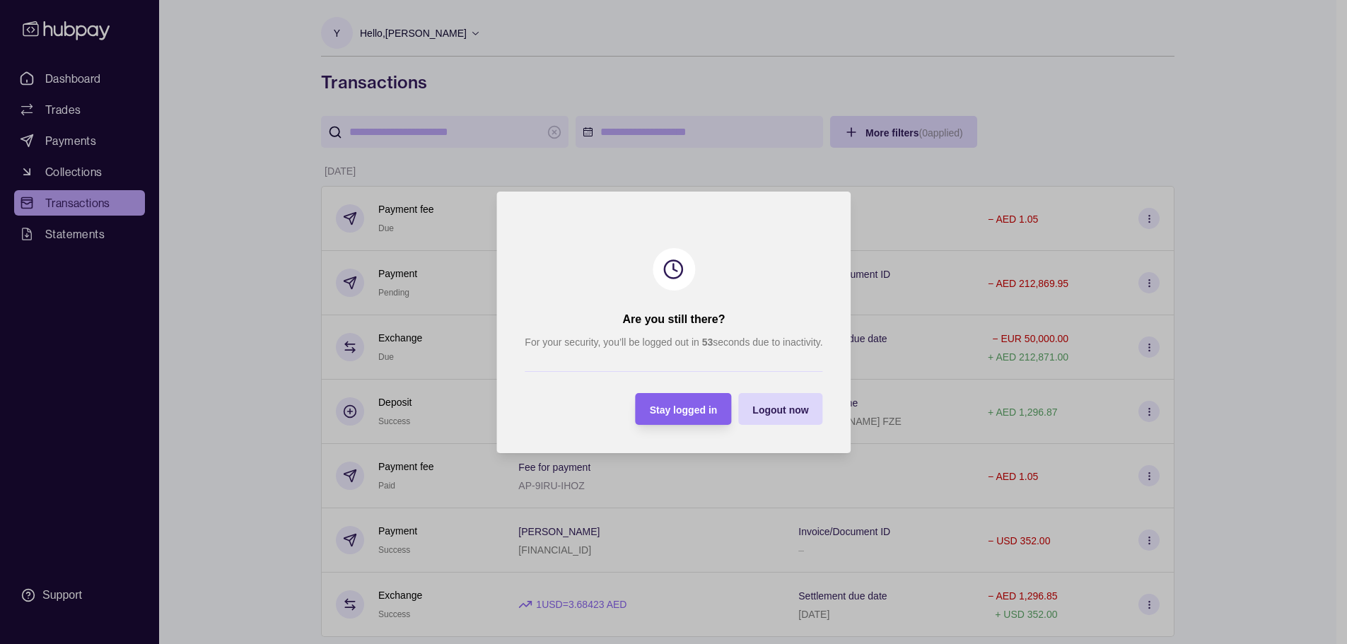 The width and height of the screenshot is (1347, 644). What do you see at coordinates (683, 409) in the screenshot?
I see `button: Stay logged in` at bounding box center [683, 409].